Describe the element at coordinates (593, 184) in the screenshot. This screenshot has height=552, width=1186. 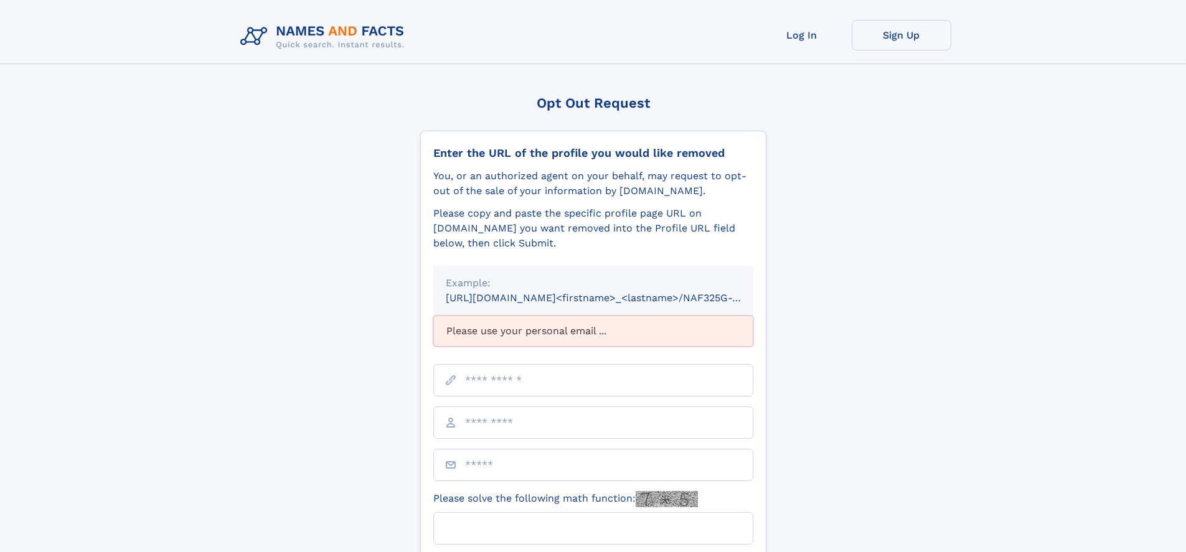
I see `div: You, or an authorized agent on your behalf, may request to opt-out of the sale of your informatio...` at that location.